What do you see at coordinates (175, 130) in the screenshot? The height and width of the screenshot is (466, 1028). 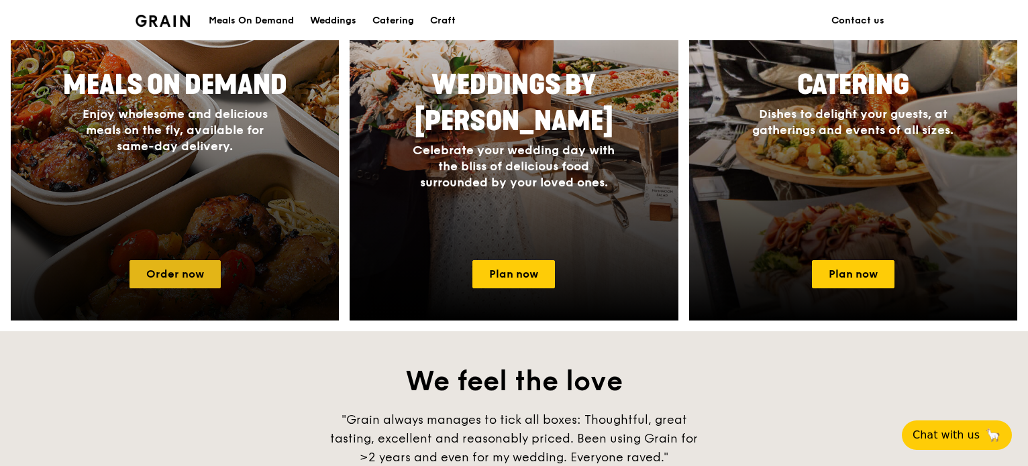 I see `span: Enjoy wholesome and delicious meals on the fly, available for same-day delivery.` at bounding box center [175, 130].